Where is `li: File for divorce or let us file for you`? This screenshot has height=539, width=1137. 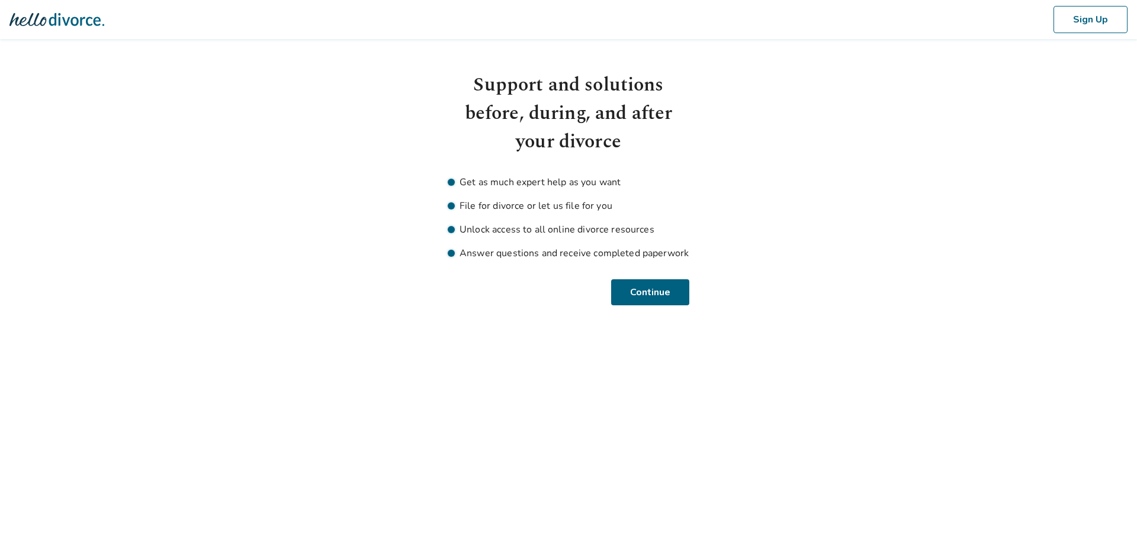 li: File for divorce or let us file for you is located at coordinates (568, 206).